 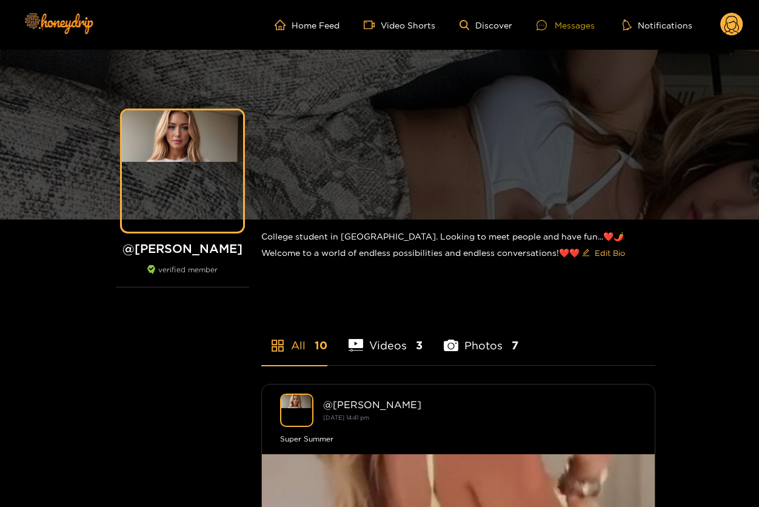 What do you see at coordinates (296, 410) in the screenshot?
I see `img: michelle` at bounding box center [296, 410].